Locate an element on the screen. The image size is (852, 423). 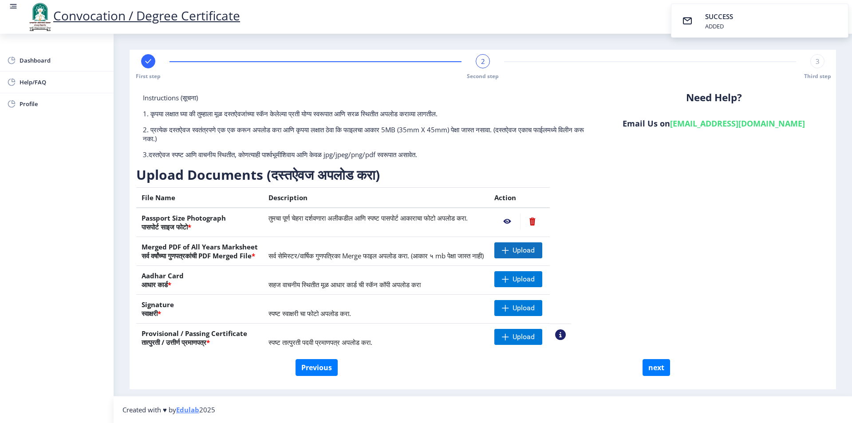
th: Signature स्वाक्षरी is located at coordinates (200, 309).